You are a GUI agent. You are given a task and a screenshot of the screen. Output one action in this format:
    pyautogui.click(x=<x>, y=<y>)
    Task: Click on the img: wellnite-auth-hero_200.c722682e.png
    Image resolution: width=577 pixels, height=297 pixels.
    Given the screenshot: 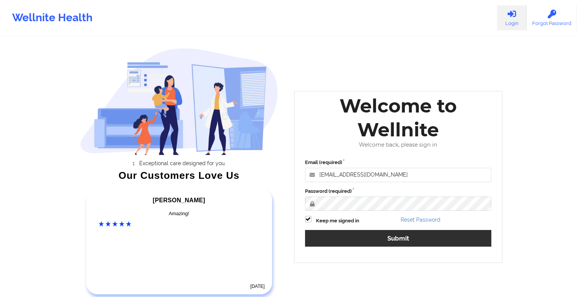 What is the action you would take?
    pyautogui.click(x=179, y=101)
    